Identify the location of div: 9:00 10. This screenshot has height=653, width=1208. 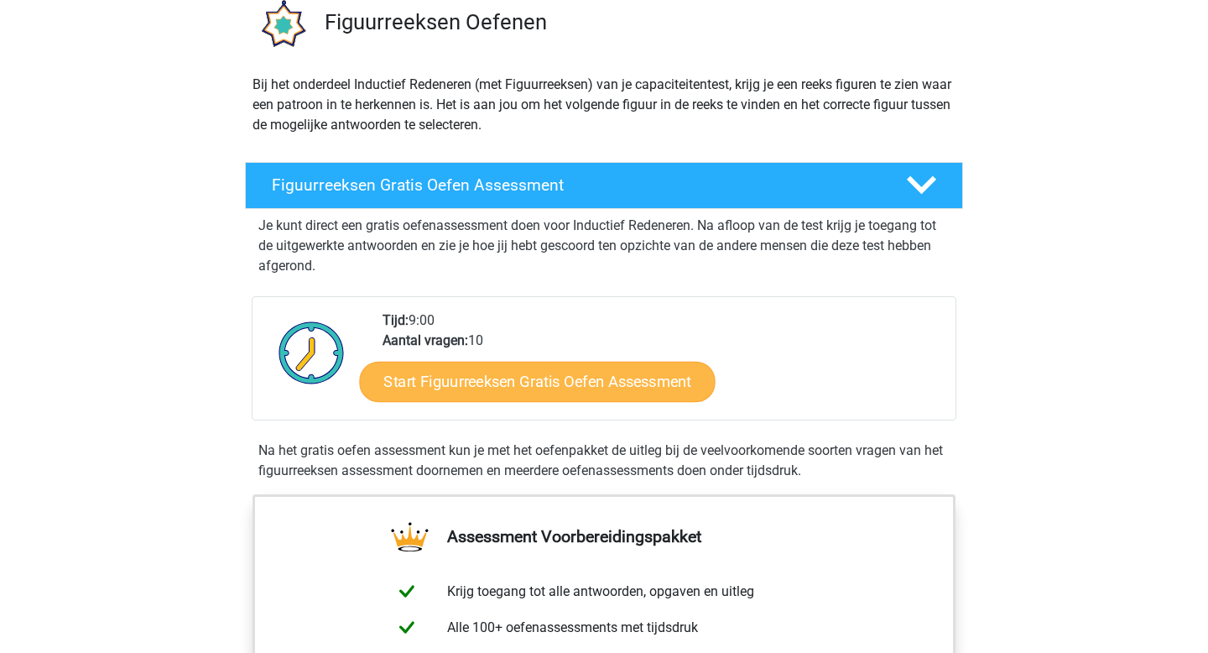
(662, 365).